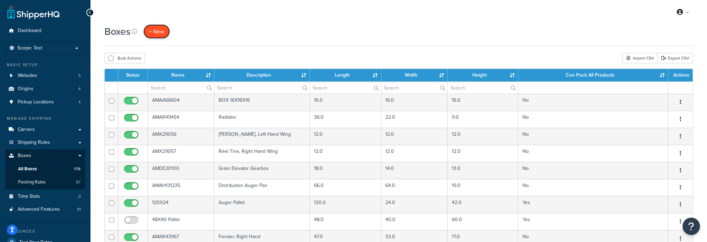  What do you see at coordinates (262, 102) in the screenshot?
I see `td: BOX 16X16X16` at bounding box center [262, 102].